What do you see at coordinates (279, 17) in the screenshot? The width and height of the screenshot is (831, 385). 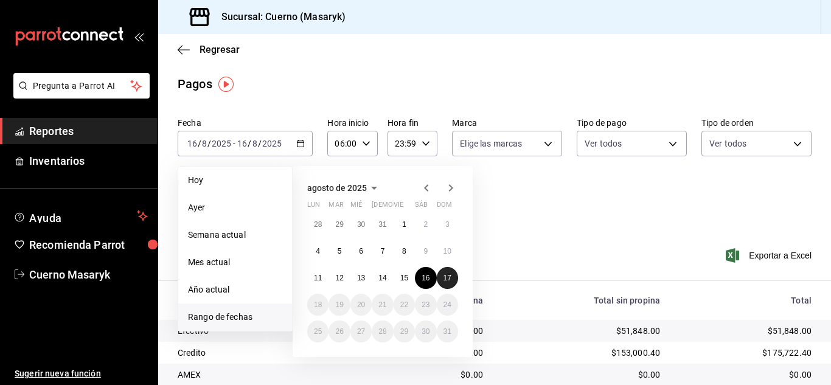 I see `h3: Sucursal: Cuerno (Masaryk)` at bounding box center [279, 17].